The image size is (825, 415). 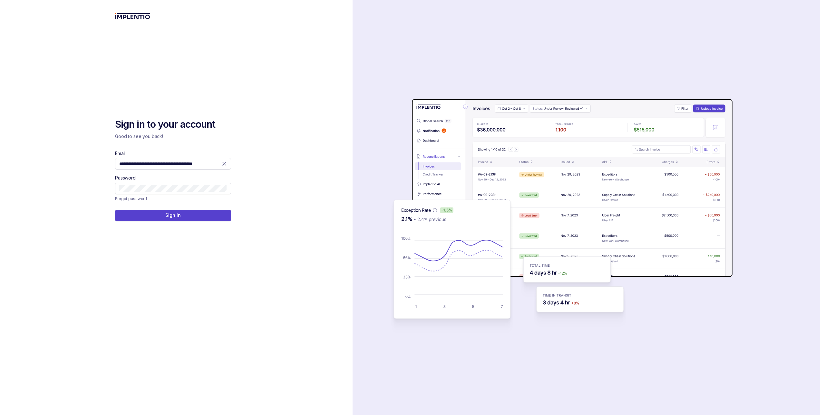 I want to click on a: Link Forgot password, so click(x=131, y=199).